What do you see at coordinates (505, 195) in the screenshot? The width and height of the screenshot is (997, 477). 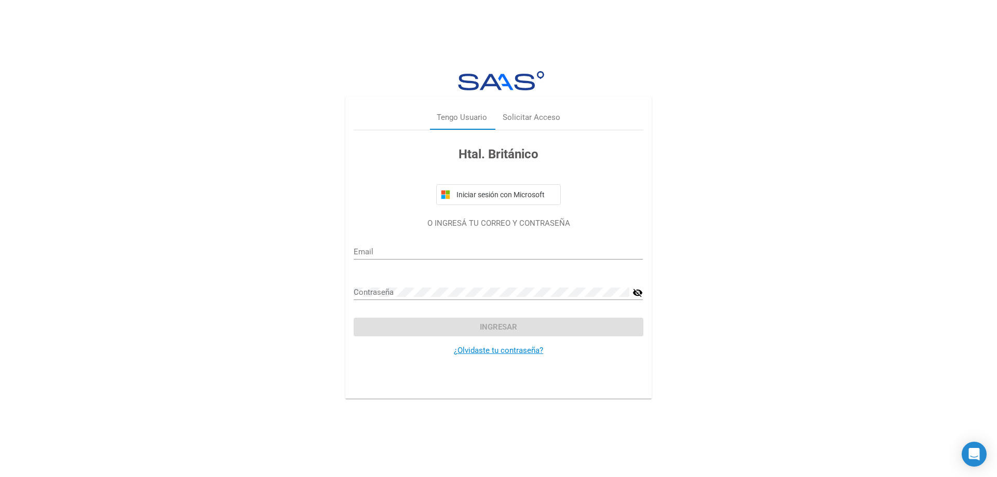 I see `span: Iniciar sesión con Microsoft` at bounding box center [505, 195].